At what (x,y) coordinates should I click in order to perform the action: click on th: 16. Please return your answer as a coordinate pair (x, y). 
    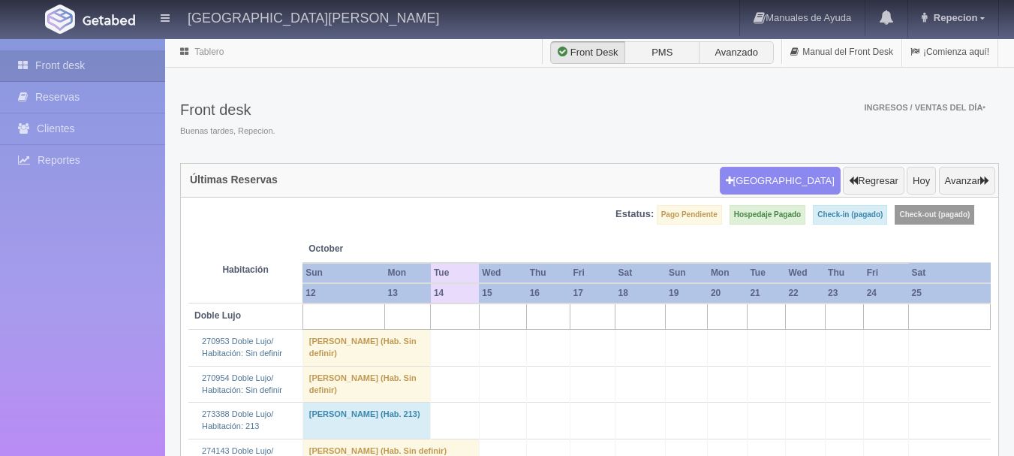
    Looking at the image, I should click on (549, 293).